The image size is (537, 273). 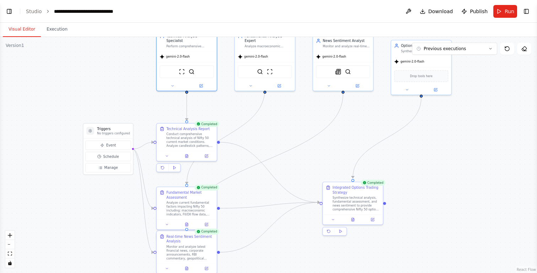 What do you see at coordinates (10, 235) in the screenshot?
I see `button: zoom in` at bounding box center [10, 235].